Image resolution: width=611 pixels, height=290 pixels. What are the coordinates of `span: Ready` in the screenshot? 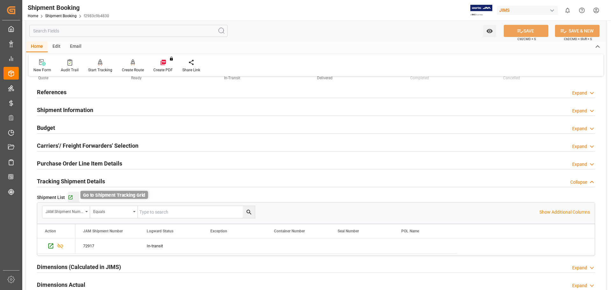 It's located at (136, 78).